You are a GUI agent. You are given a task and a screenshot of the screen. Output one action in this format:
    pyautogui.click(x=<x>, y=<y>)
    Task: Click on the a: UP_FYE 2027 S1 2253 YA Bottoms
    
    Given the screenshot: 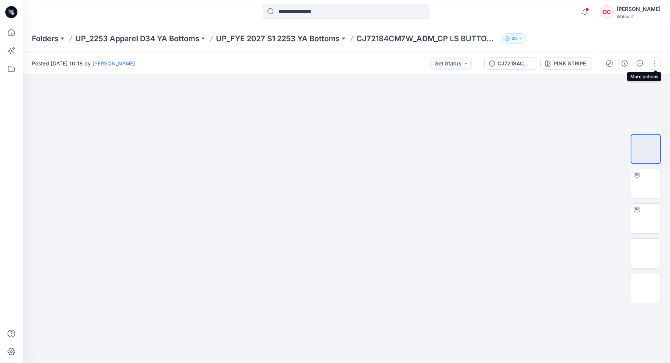 What is the action you would take?
    pyautogui.click(x=278, y=39)
    